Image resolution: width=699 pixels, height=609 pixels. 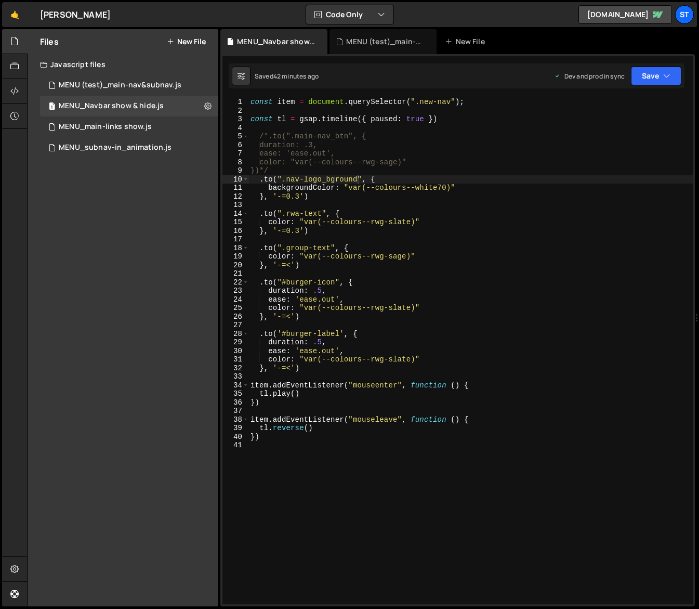 I want to click on div: 42 minutes ago, so click(x=296, y=76).